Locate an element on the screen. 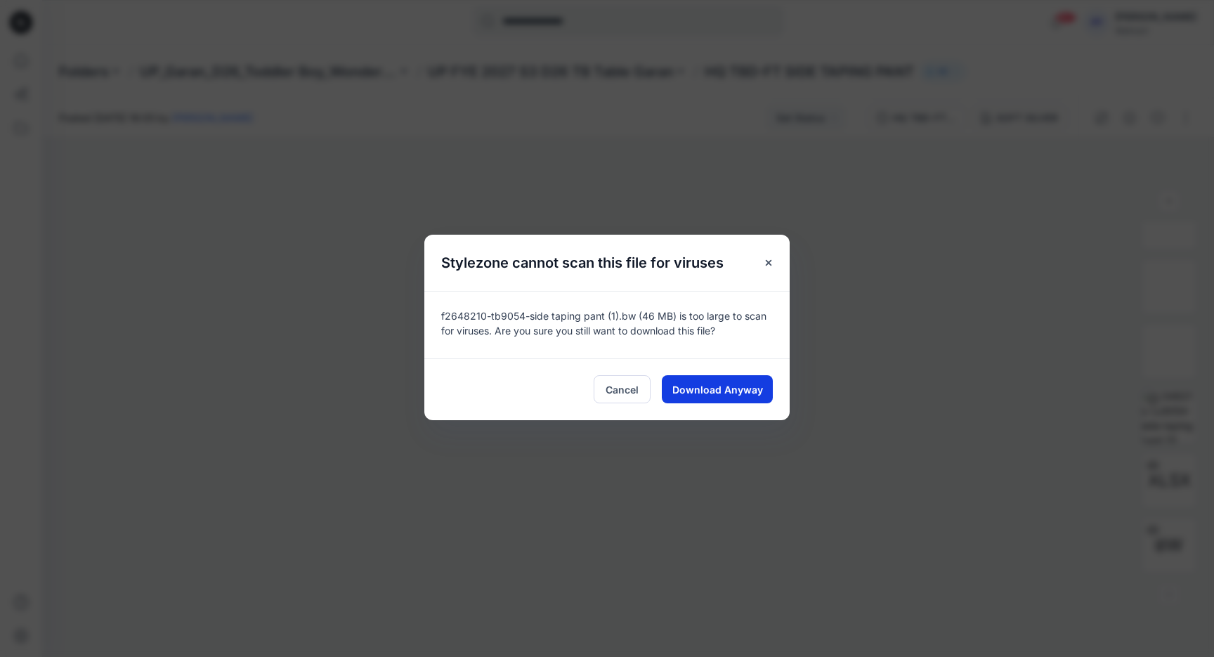  span: Download Anyway is located at coordinates (718, 389).